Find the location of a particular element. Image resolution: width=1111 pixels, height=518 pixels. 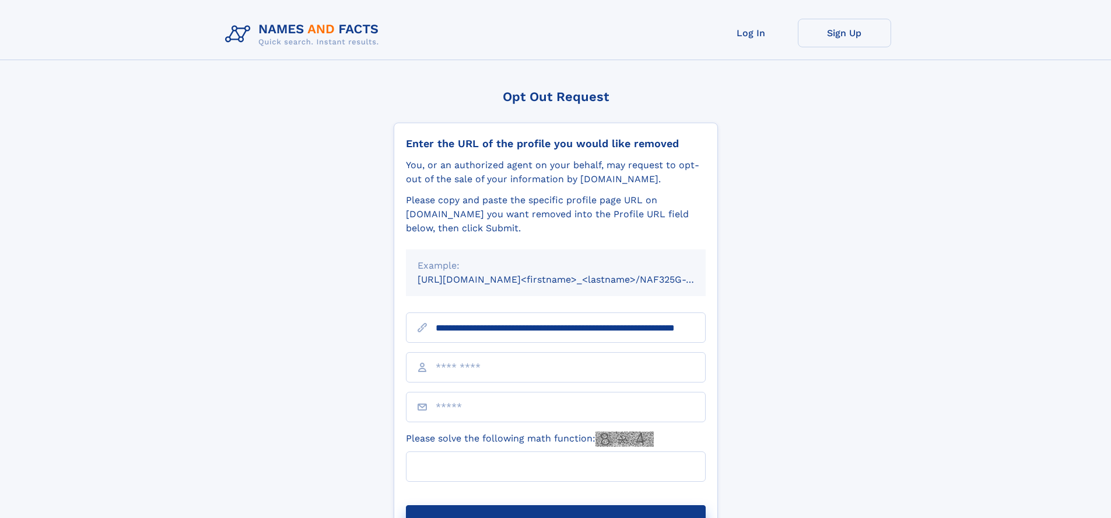

img: Logo Names and Facts is located at coordinates (305, 34).